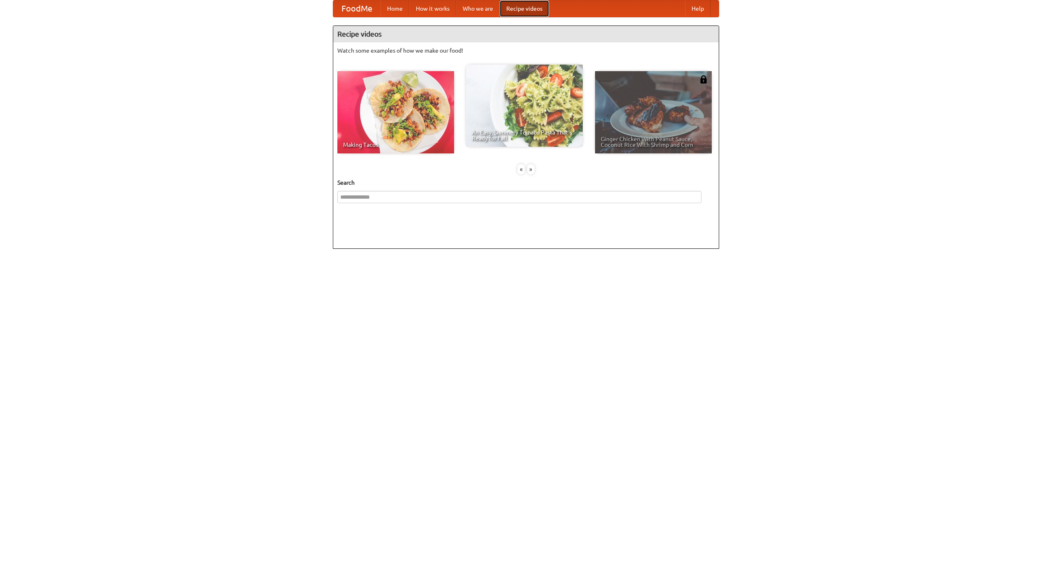 This screenshot has width=1052, height=582. Describe the element at coordinates (526, 51) in the screenshot. I see `p: Watch some examples of how we make our food!` at that location.